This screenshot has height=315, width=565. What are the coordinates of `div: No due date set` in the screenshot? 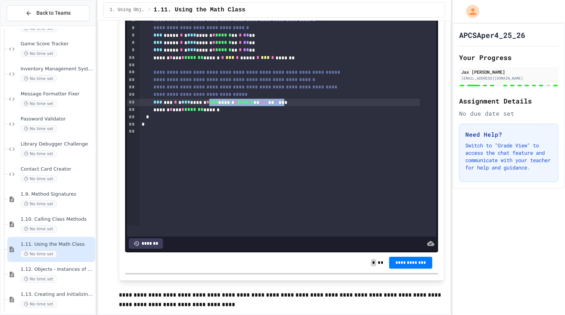 It's located at (509, 113).